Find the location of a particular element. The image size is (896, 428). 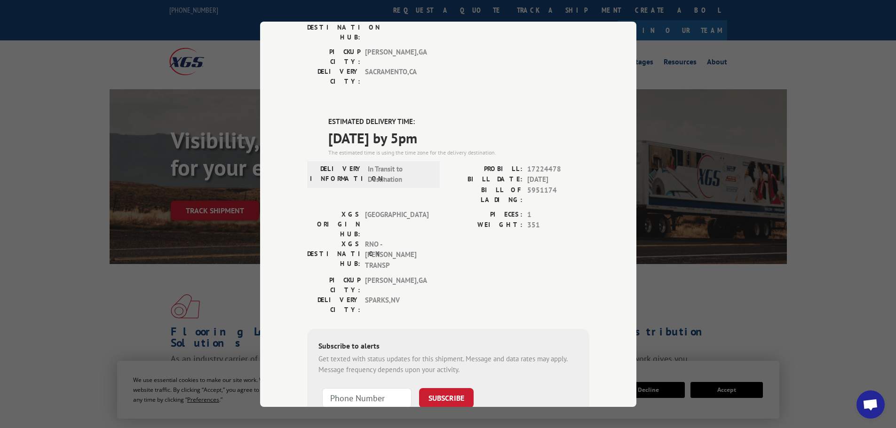

span: In Transit to Destination is located at coordinates (399, 174).